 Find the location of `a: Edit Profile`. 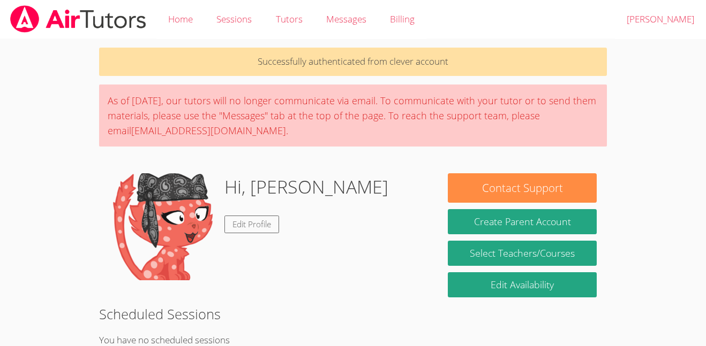

a: Edit Profile is located at coordinates (252, 224).